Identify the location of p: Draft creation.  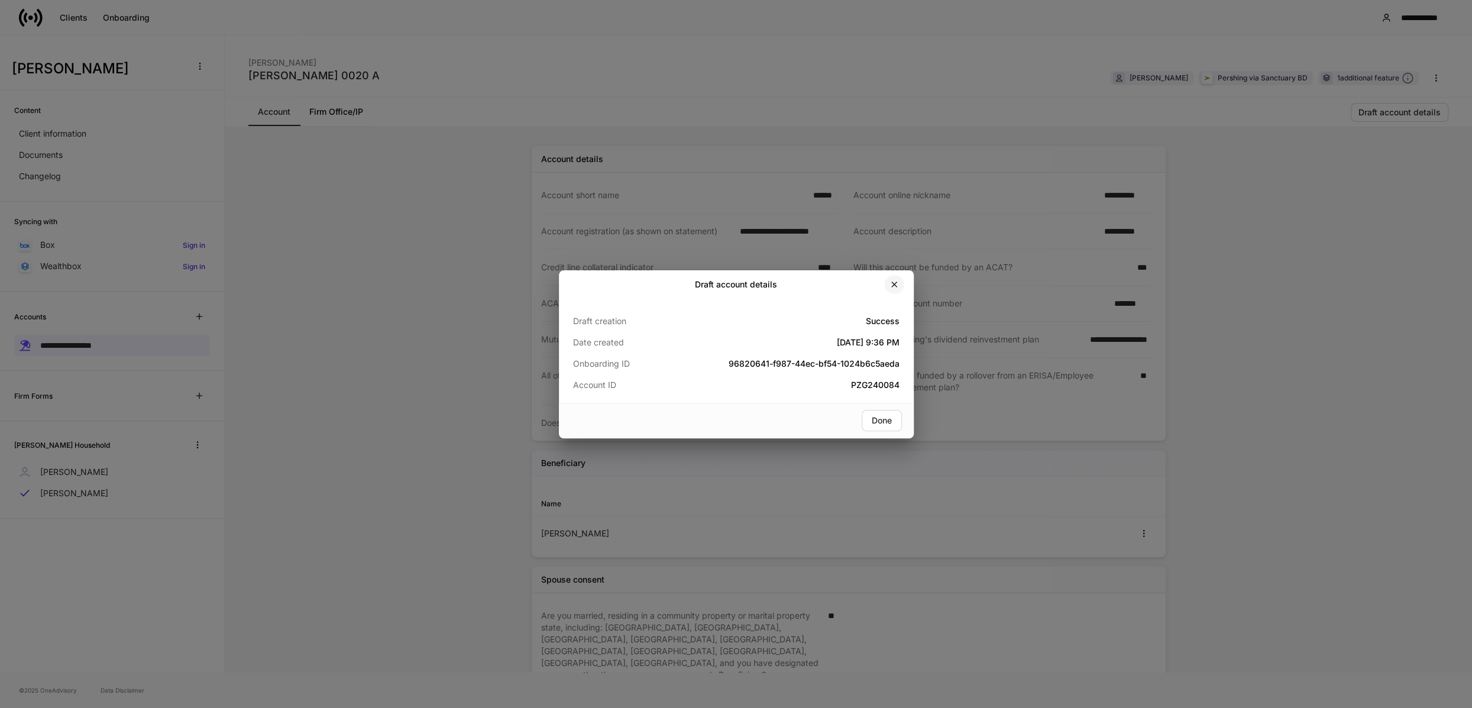
(627, 321).